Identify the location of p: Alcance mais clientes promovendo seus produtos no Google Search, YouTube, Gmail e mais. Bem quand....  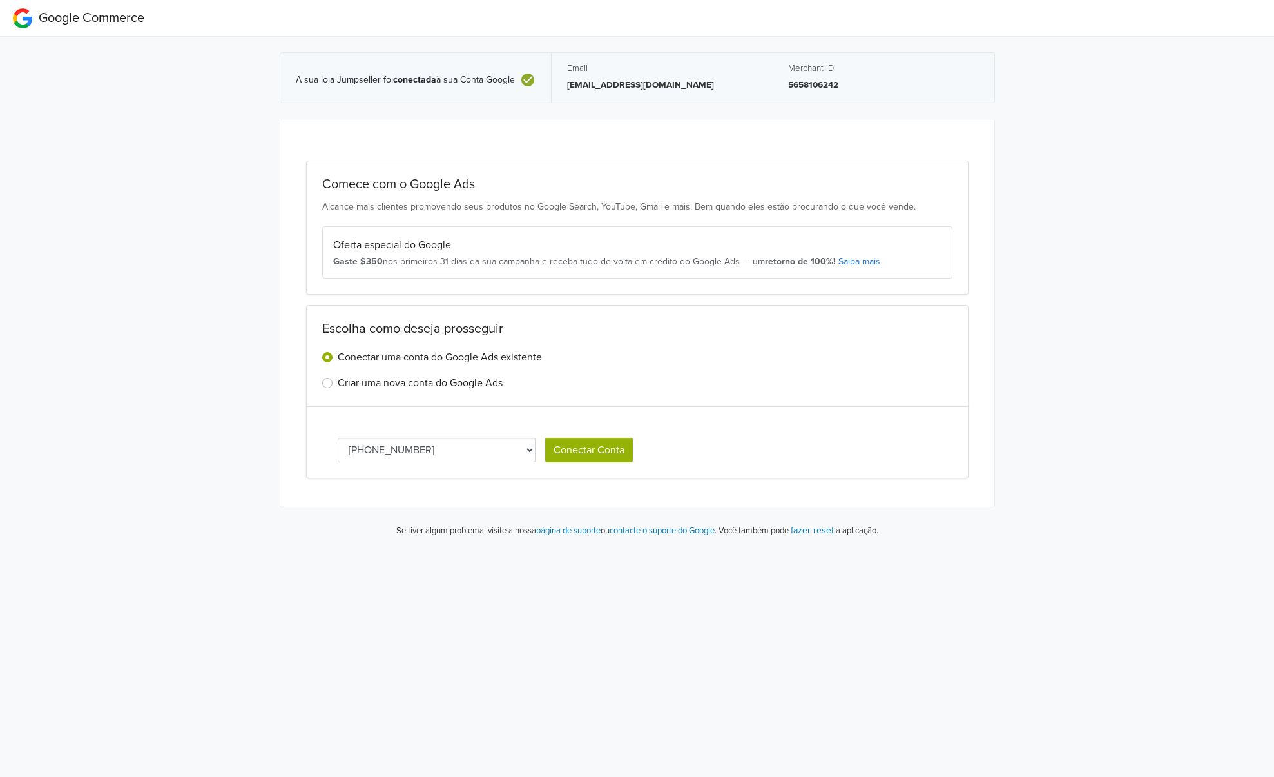
(637, 206).